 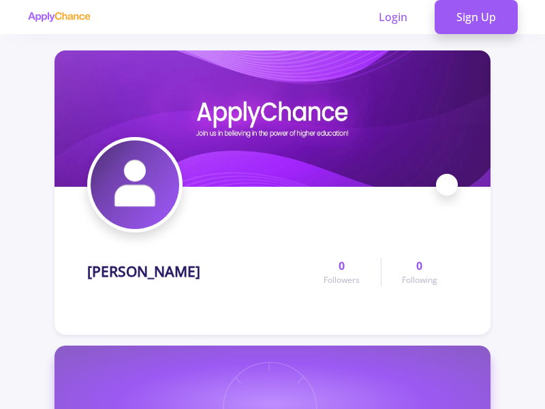 What do you see at coordinates (273, 119) in the screenshot?
I see `img: moein farahicover image` at bounding box center [273, 119].